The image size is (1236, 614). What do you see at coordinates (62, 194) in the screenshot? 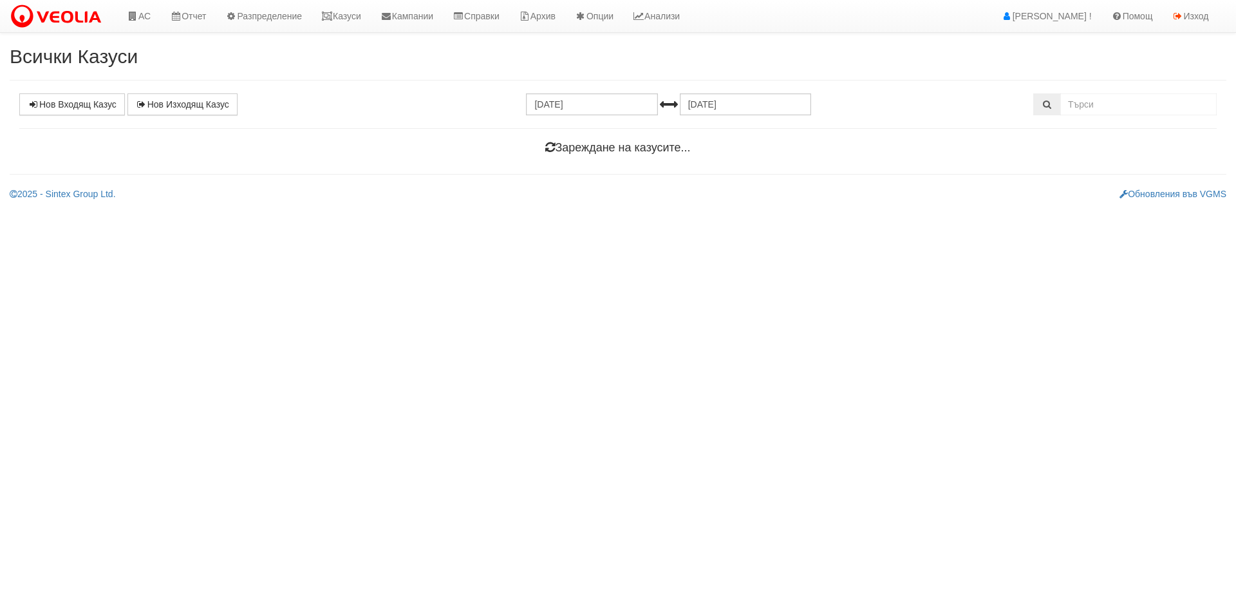
I see `a: 2025 - Sintex Group Ltd.` at bounding box center [62, 194].